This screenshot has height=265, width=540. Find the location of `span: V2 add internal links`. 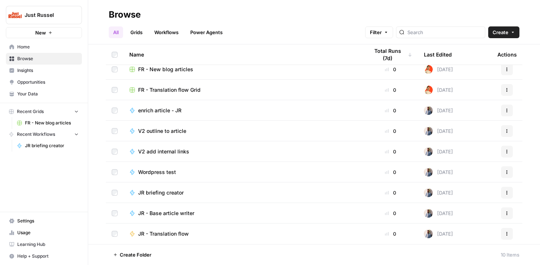

span: V2 add internal links is located at coordinates (163, 152).